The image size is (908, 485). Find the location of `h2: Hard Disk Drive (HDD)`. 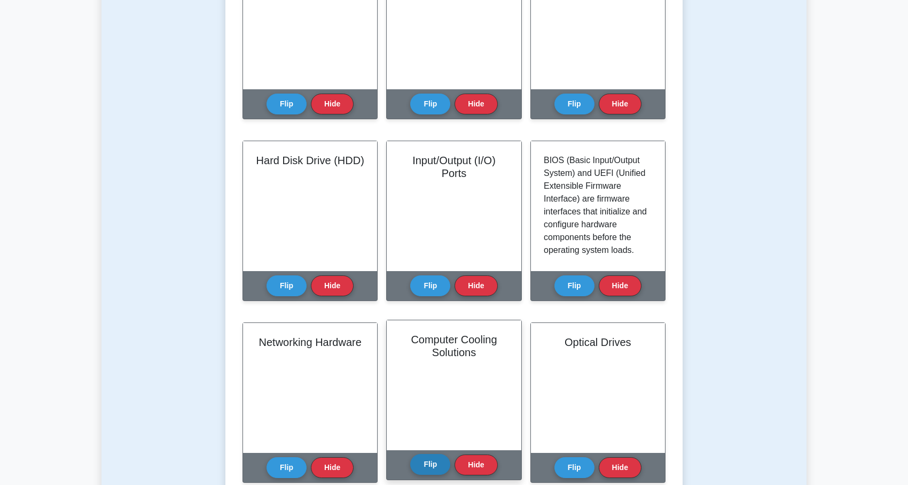

h2: Hard Disk Drive (HDD) is located at coordinates (310, 160).